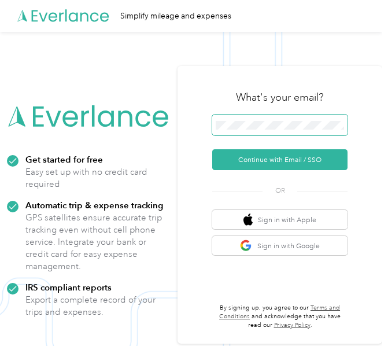 The image size is (388, 346). What do you see at coordinates (68, 287) in the screenshot?
I see `strong: IRS compliant reports` at bounding box center [68, 287].